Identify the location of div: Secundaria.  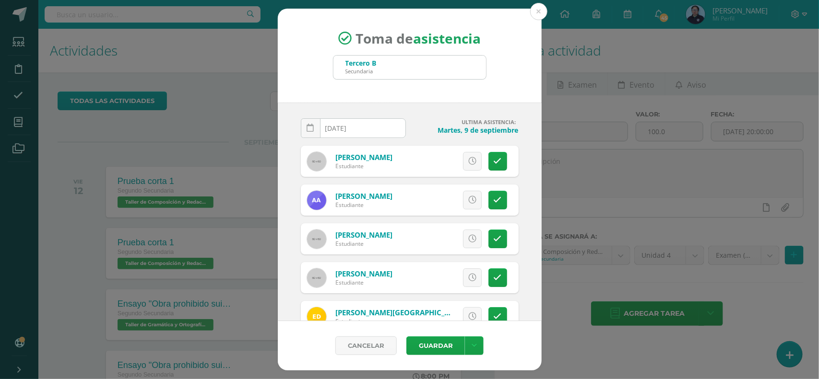
(361, 71).